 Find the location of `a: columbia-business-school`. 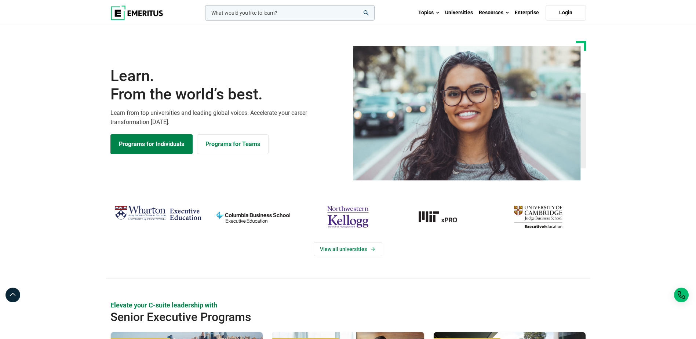

a: columbia-business-school is located at coordinates (253, 217).